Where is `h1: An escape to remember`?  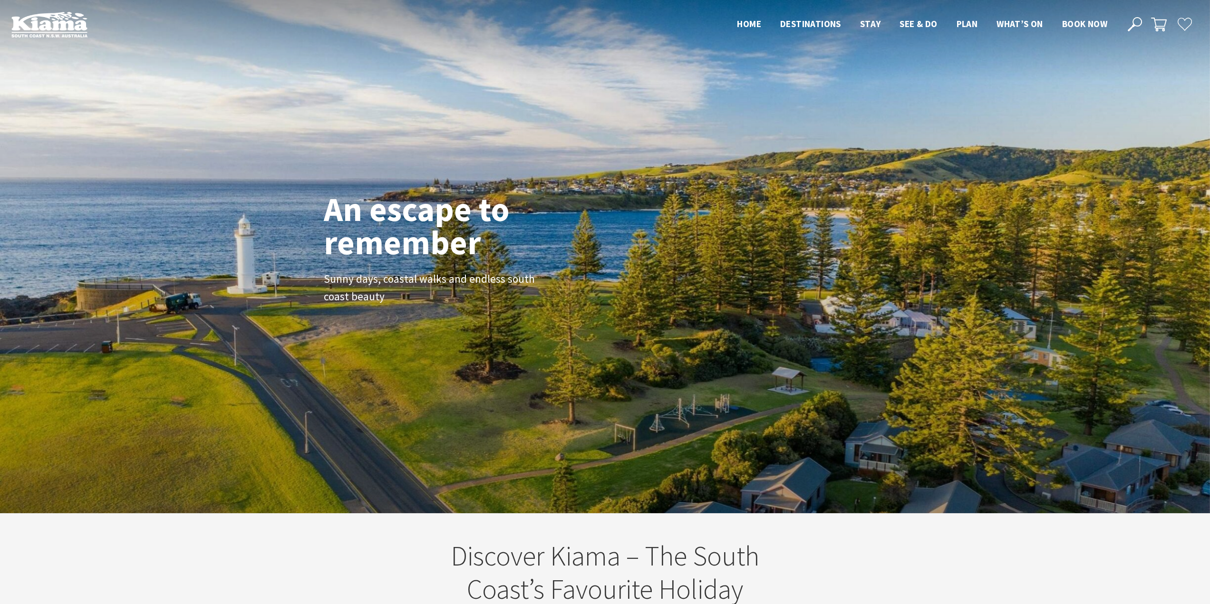 h1: An escape to remember is located at coordinates (455, 226).